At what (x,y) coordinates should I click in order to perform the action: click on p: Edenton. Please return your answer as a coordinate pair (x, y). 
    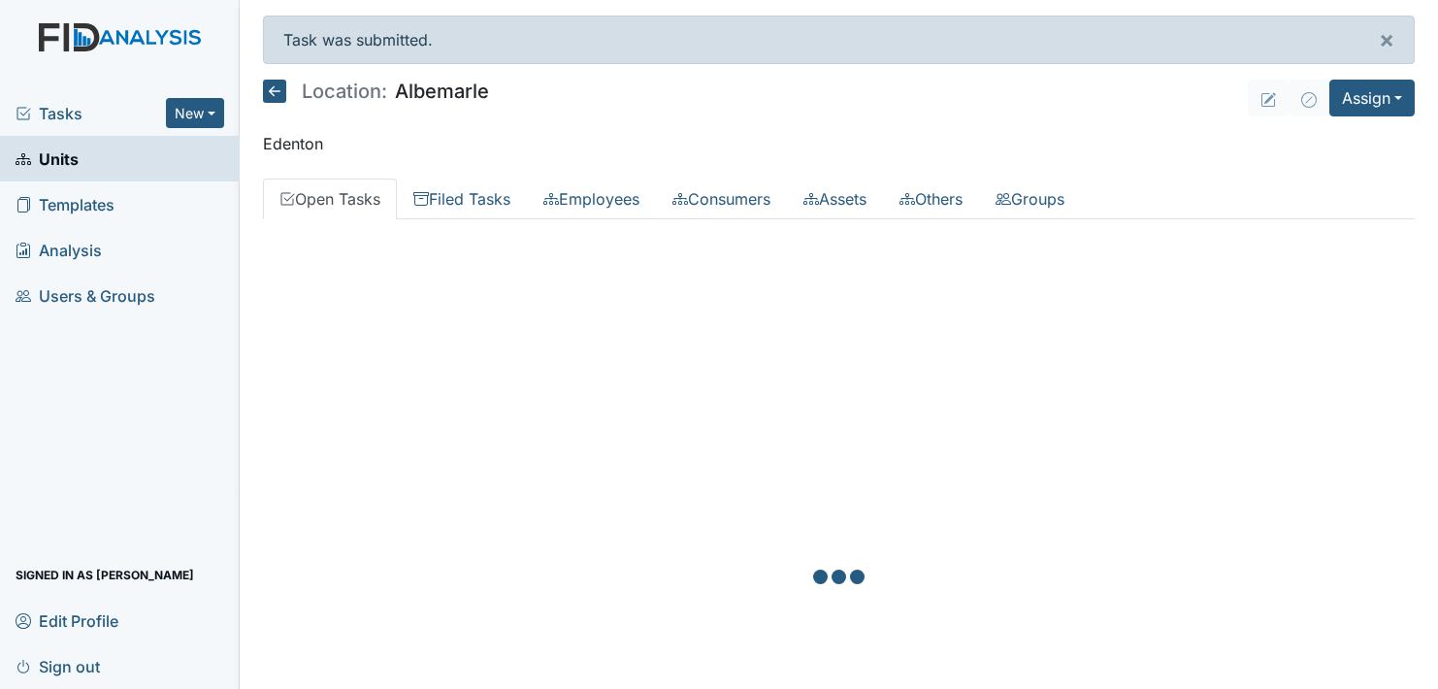
    Looking at the image, I should click on (838, 144).